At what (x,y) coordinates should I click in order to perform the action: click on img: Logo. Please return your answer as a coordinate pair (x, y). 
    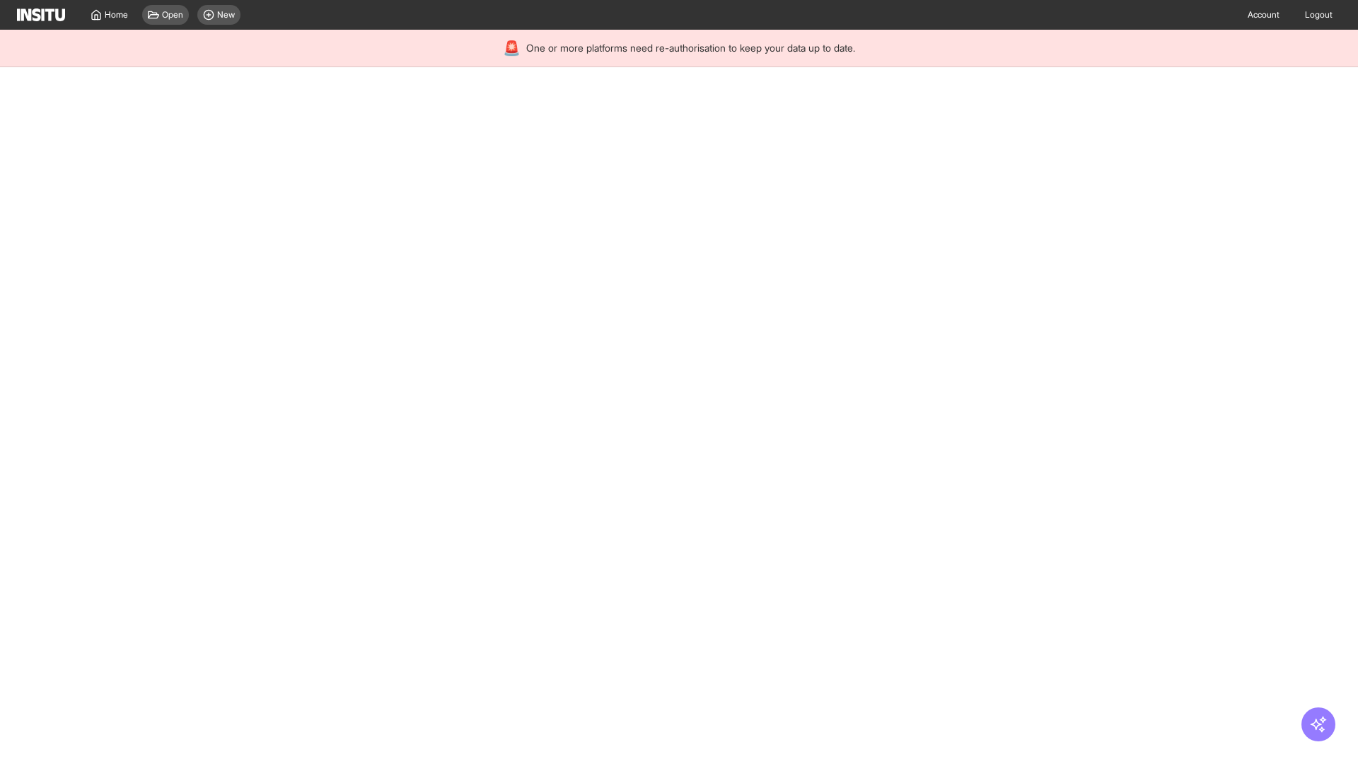
    Looking at the image, I should click on (41, 15).